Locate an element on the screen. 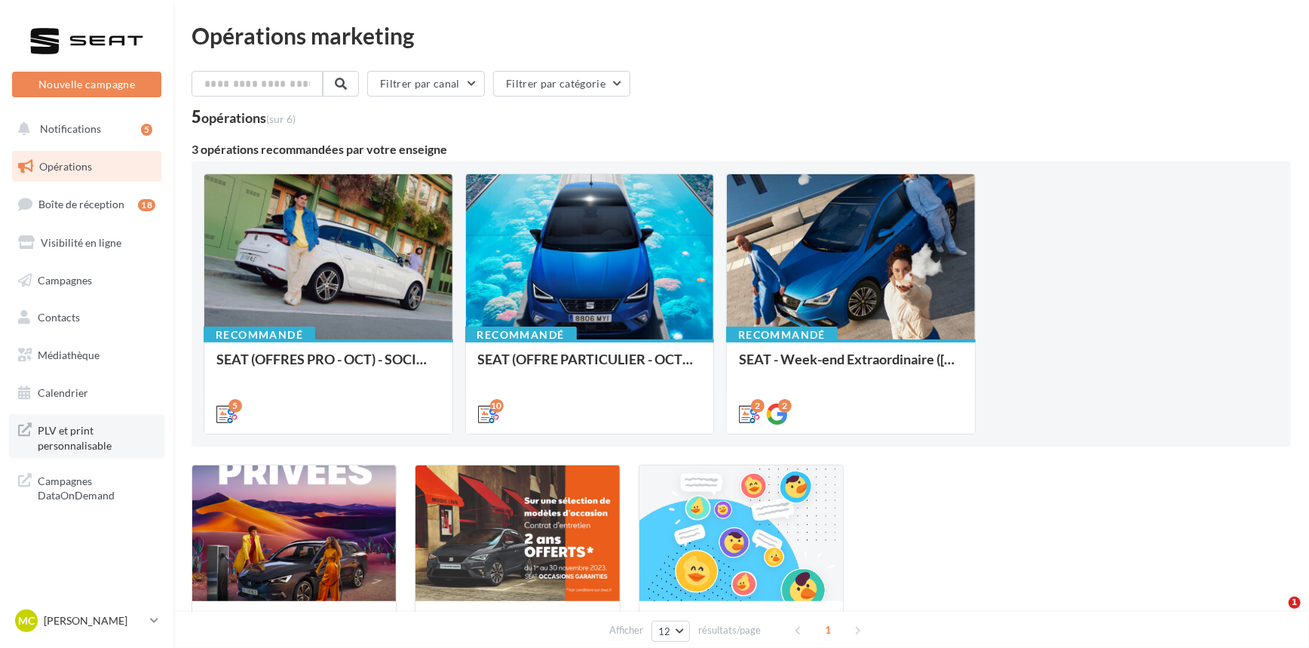 The image size is (1309, 648). span: MC is located at coordinates (26, 620).